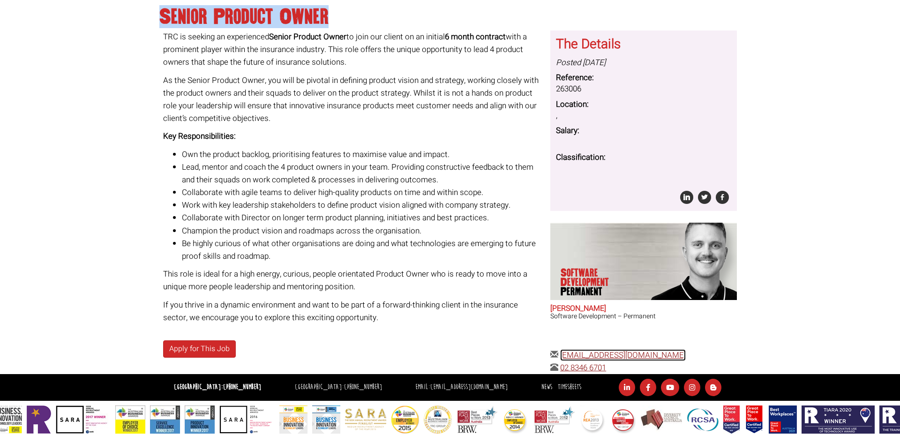 The width and height of the screenshot is (900, 443). I want to click on li: Collaborate with agile teams to deliver high-quality products on time and within scope., so click(363, 192).